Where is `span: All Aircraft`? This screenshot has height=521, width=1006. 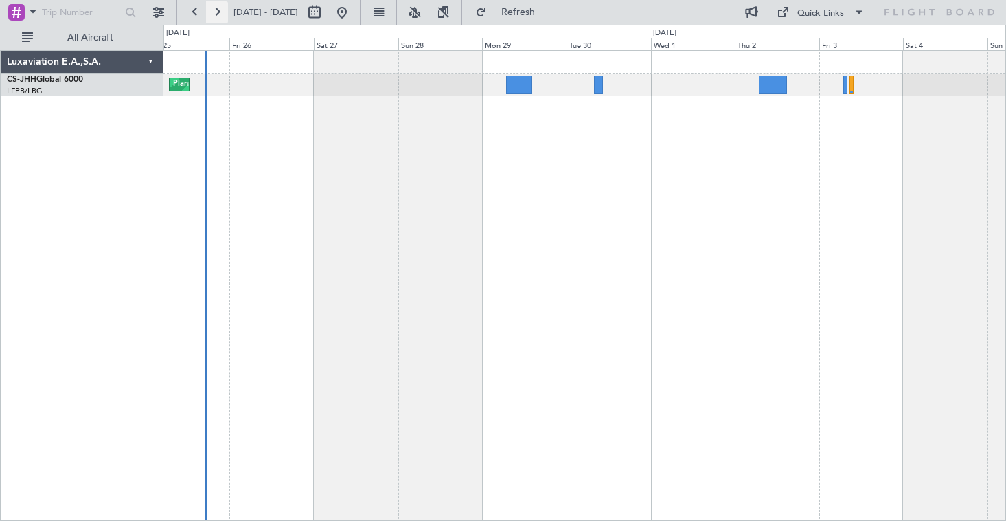
span: All Aircraft is located at coordinates (90, 38).